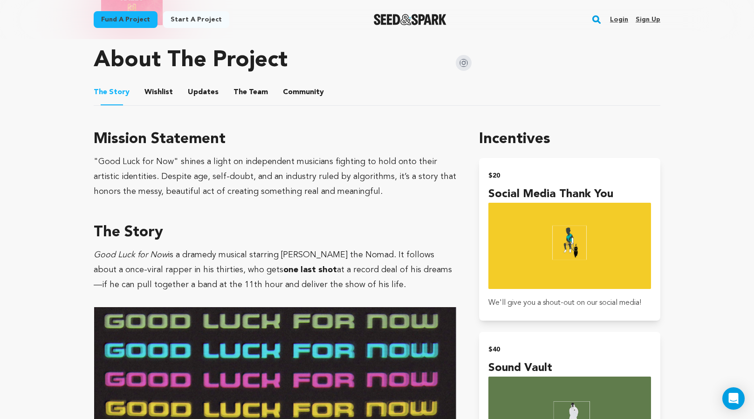 This screenshot has height=419, width=754. What do you see at coordinates (570, 350) in the screenshot?
I see `h2: $40` at bounding box center [570, 350].